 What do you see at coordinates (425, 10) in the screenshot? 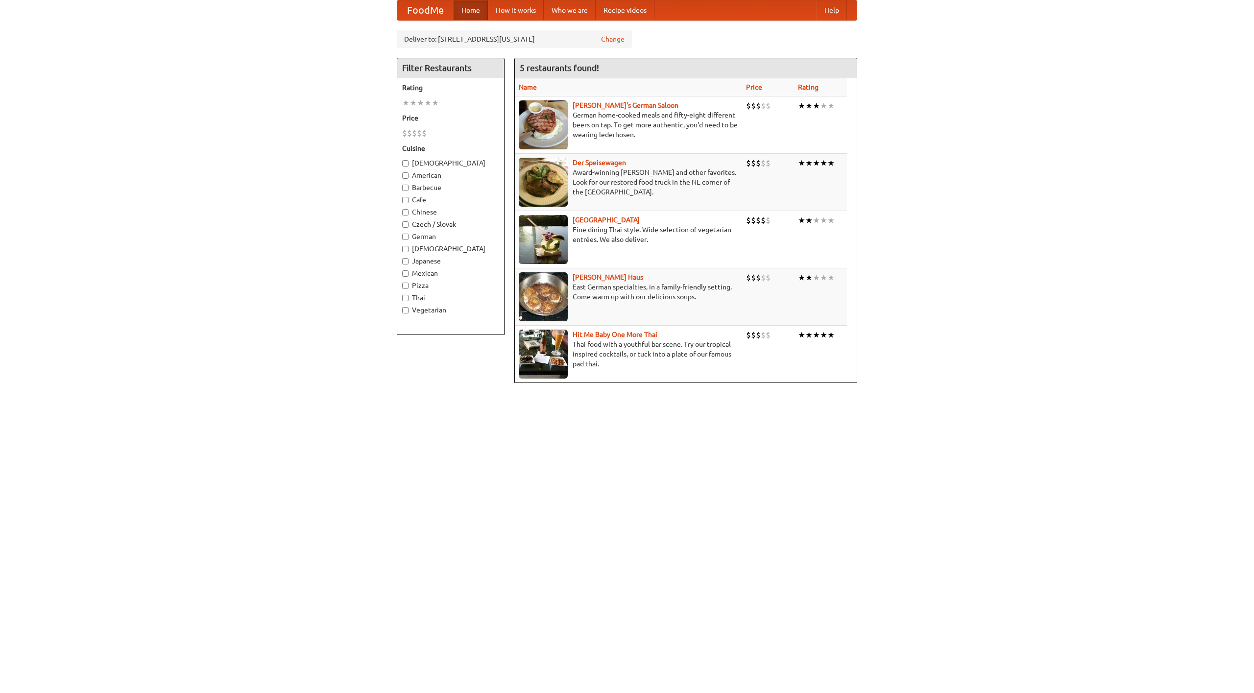
I see `a: FoodMe` at bounding box center [425, 10].